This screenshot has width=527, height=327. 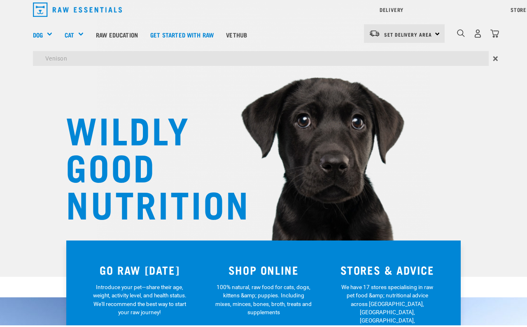 I want to click on h3: STORES & ADVICE, so click(x=387, y=271).